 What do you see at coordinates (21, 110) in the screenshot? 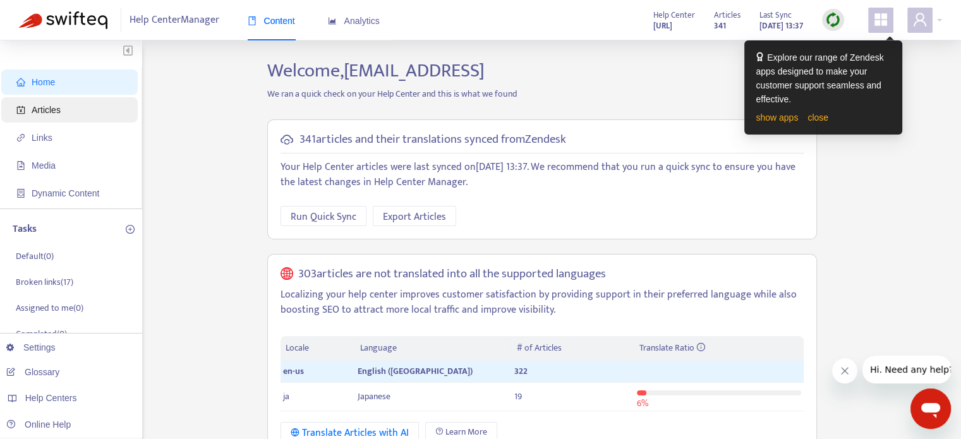
I see `span: account-book` at bounding box center [21, 110].